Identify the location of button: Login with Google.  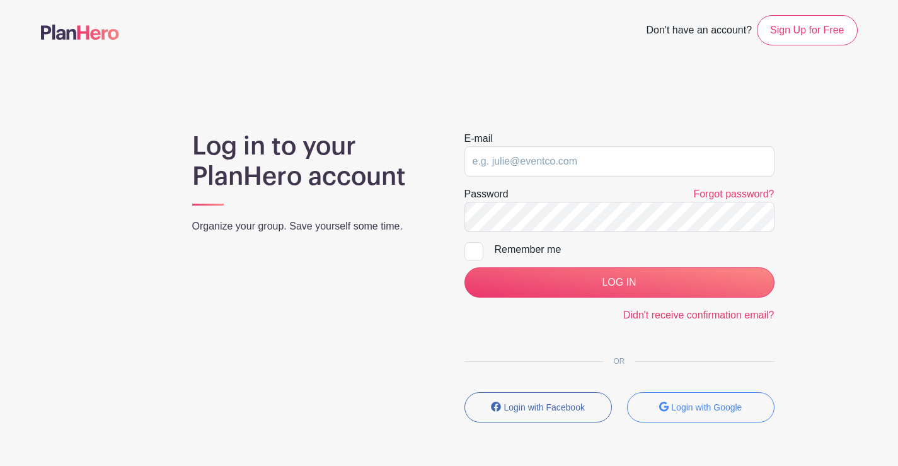
(701, 407).